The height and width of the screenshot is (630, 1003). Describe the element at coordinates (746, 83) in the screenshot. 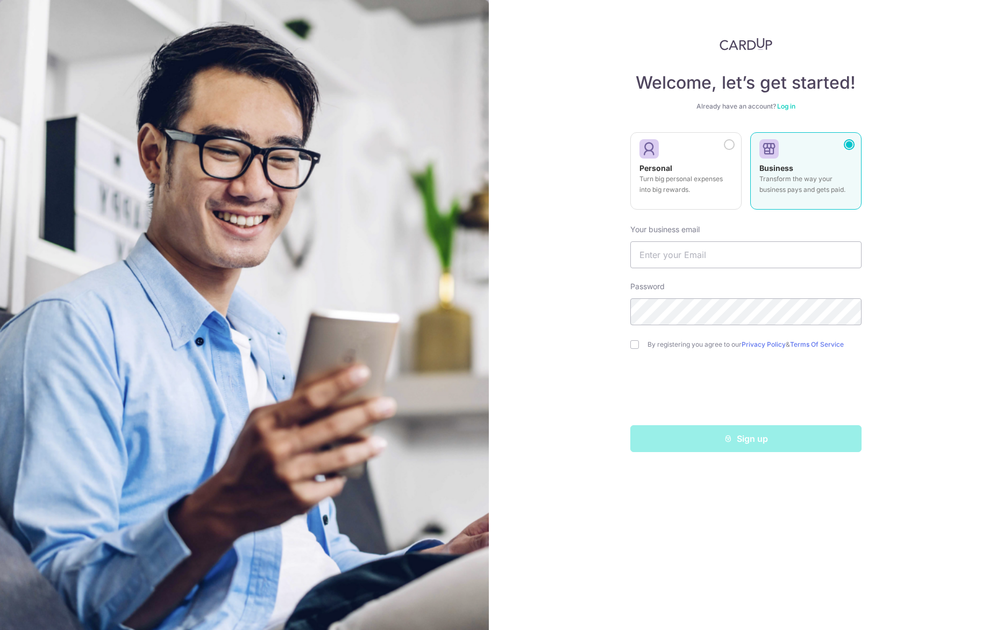

I see `h4: Welcome, let’s get started!` at that location.